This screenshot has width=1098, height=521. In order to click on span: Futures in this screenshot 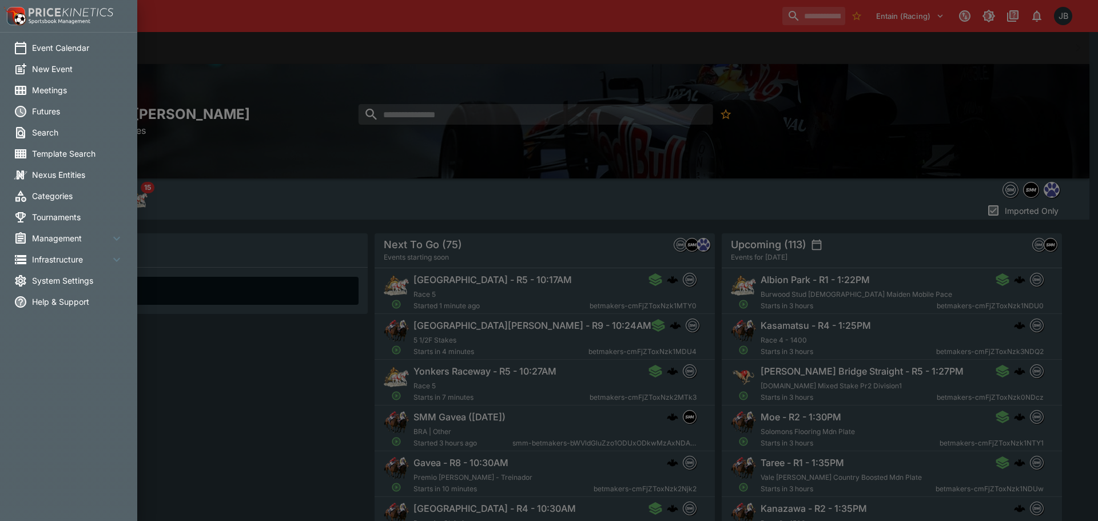, I will do `click(78, 111)`.